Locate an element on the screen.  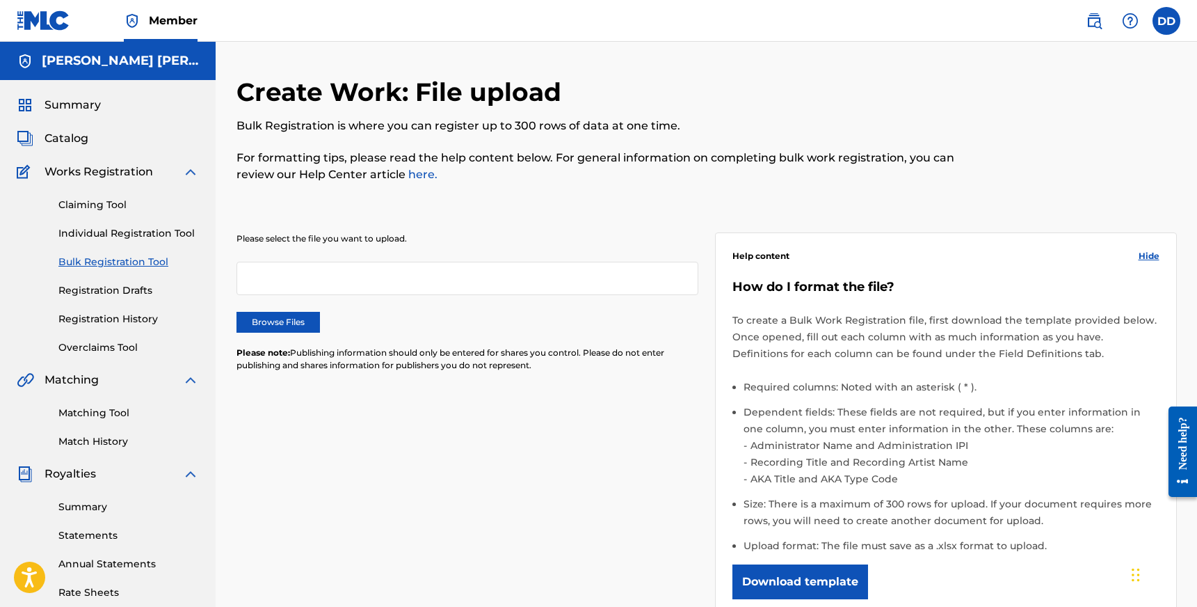
a: Summary is located at coordinates (129, 506).